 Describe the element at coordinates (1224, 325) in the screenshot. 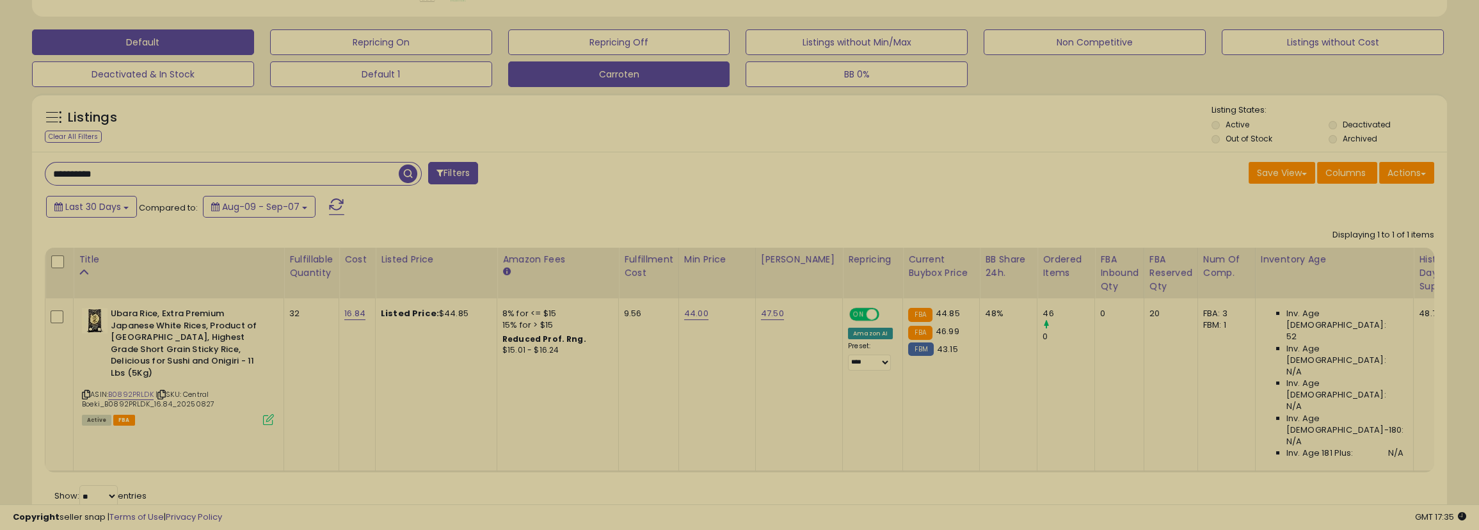

I see `div: FBM: 1` at that location.